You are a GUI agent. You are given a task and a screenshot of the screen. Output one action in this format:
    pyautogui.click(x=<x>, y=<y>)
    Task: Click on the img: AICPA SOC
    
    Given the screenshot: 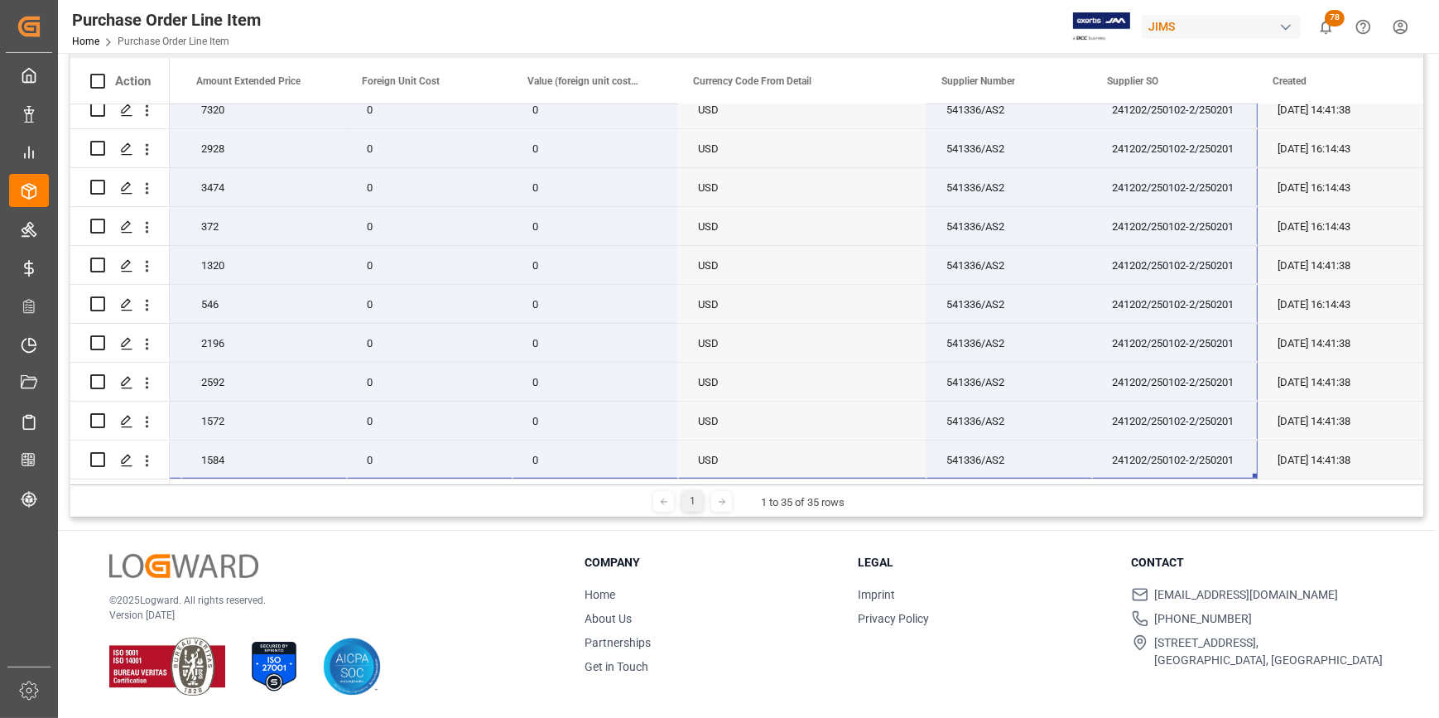 What is the action you would take?
    pyautogui.click(x=352, y=666)
    